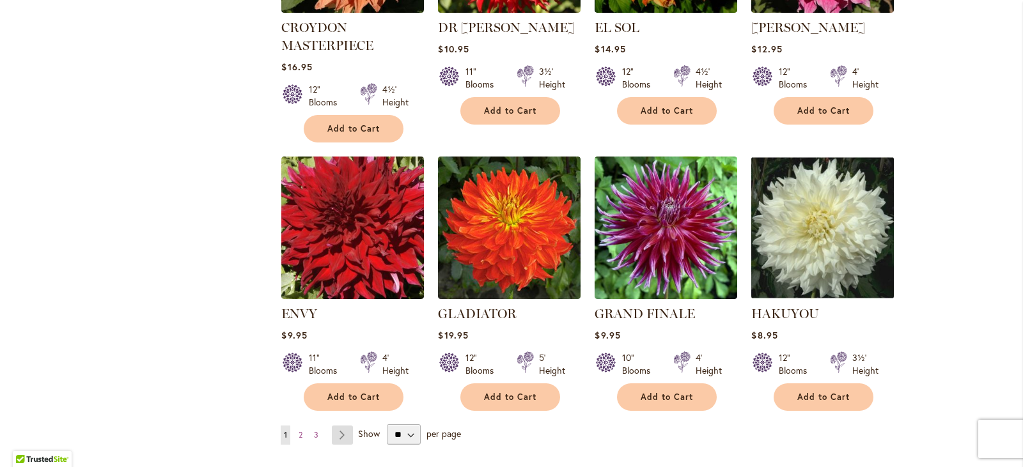  Describe the element at coordinates (822, 228) in the screenshot. I see `img: Hakuyou` at that location.